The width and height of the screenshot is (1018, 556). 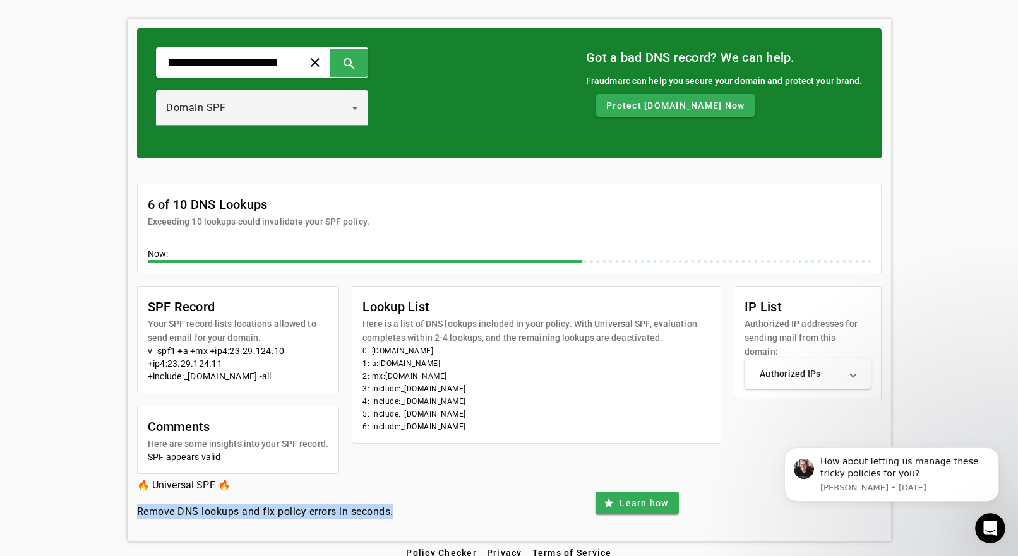 What do you see at coordinates (807, 338) in the screenshot?
I see `mat-card-subtitle: Authorized IP addresses for sending mail from this domain:` at bounding box center [807, 338].